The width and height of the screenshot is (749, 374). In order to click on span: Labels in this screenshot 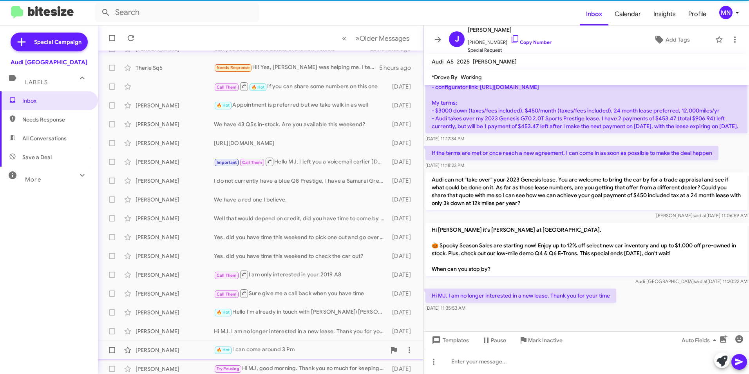, I will do `click(36, 82)`.